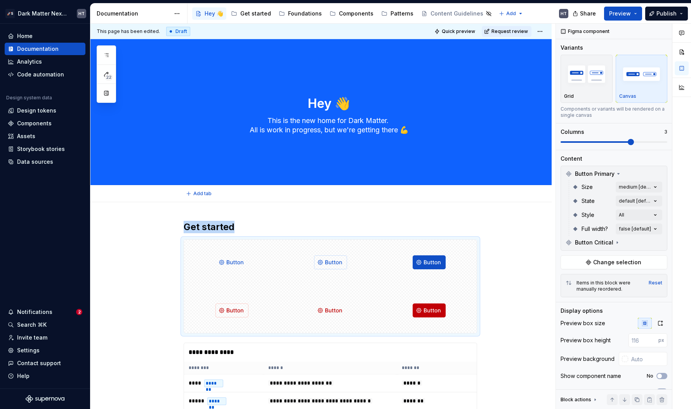 The height and width of the screenshot is (409, 691). Describe the element at coordinates (639, 215) in the screenshot. I see `button: All` at that location.